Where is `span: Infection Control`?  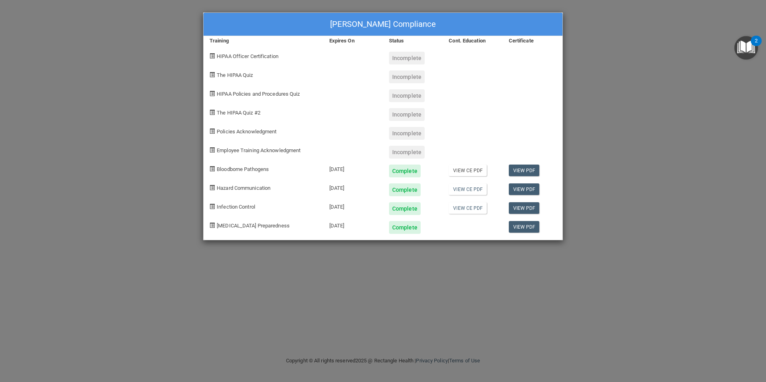 span: Infection Control is located at coordinates (236, 207).